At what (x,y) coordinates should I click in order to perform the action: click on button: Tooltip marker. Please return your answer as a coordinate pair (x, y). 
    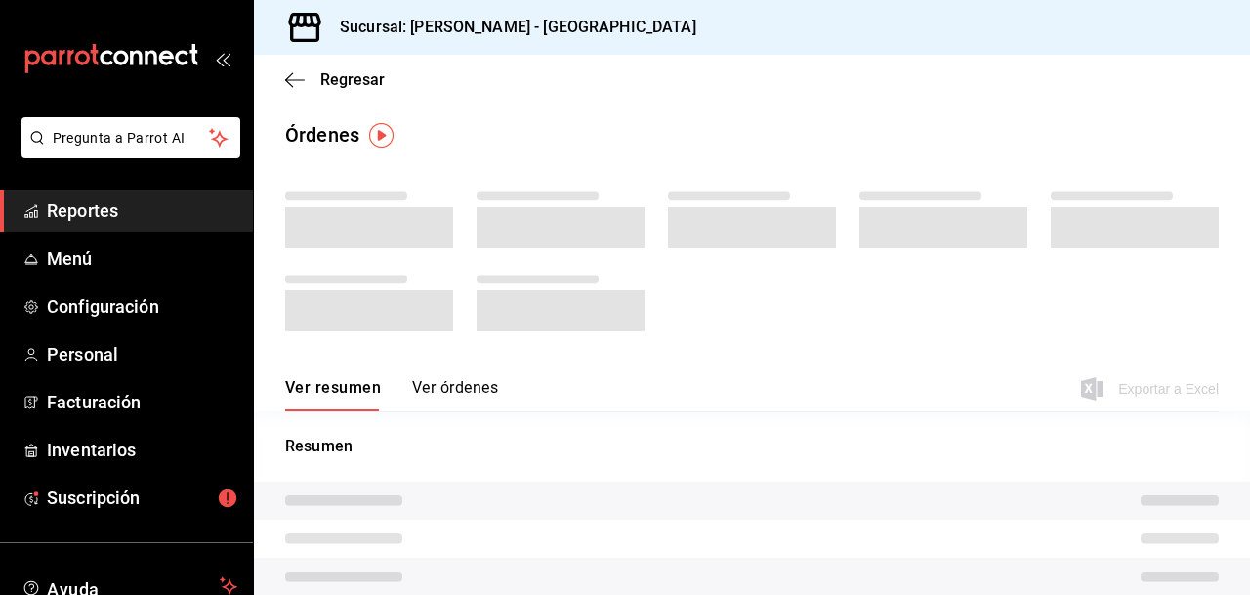
    Looking at the image, I should click on (381, 135).